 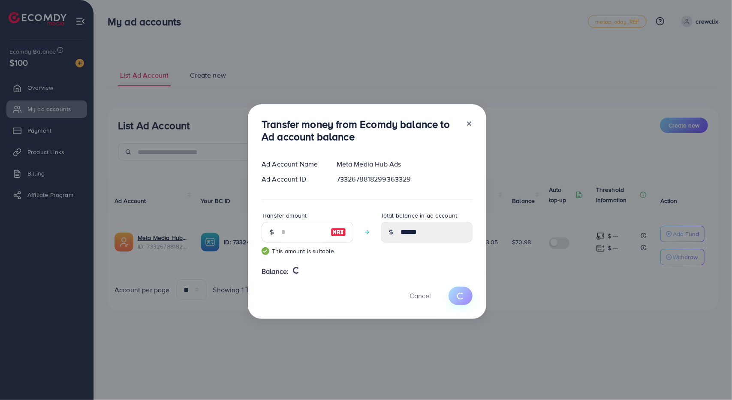 What do you see at coordinates (420, 296) in the screenshot?
I see `button: Cancel` at bounding box center [420, 296].